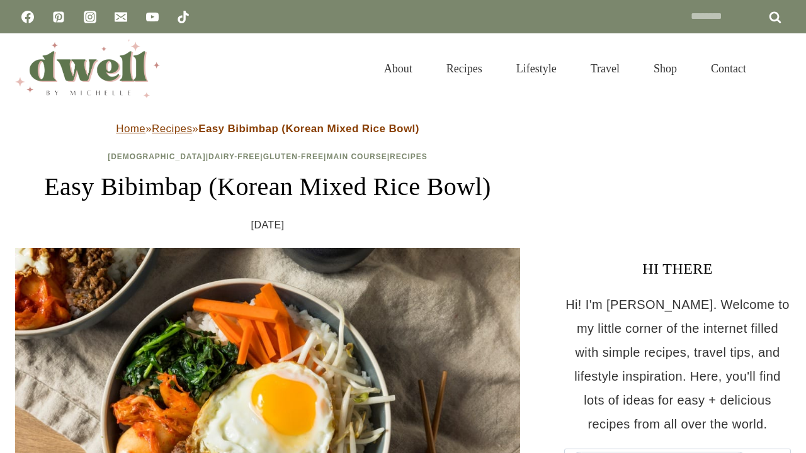 Image resolution: width=806 pixels, height=453 pixels. What do you see at coordinates (59, 17) in the screenshot?
I see `a: Pinterest` at bounding box center [59, 17].